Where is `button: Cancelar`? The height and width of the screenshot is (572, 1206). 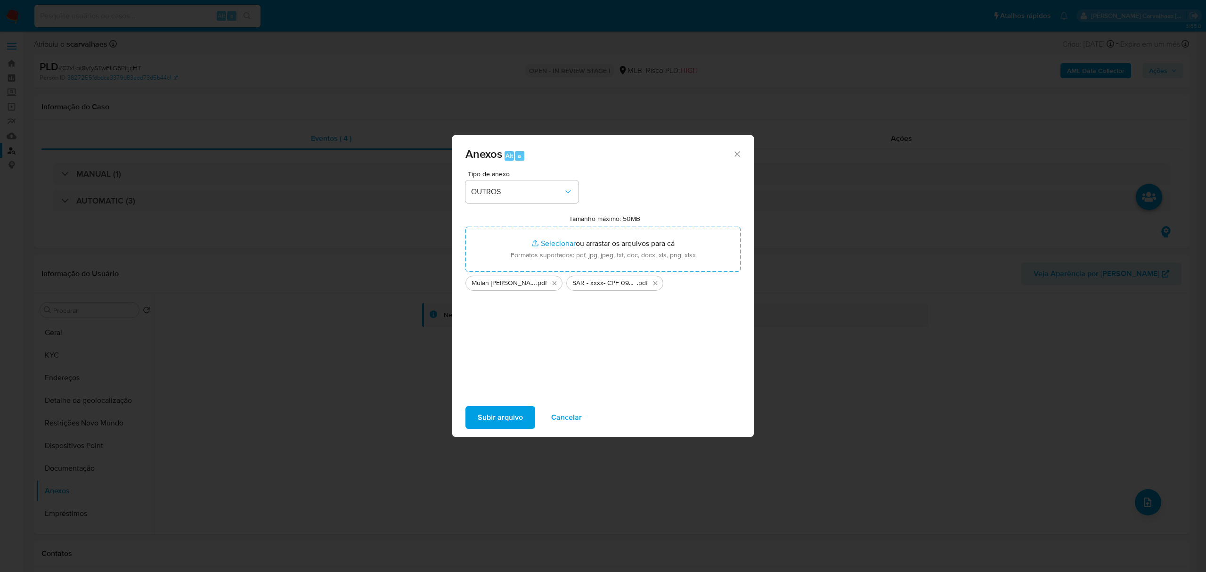 button: Cancelar is located at coordinates (566, 417).